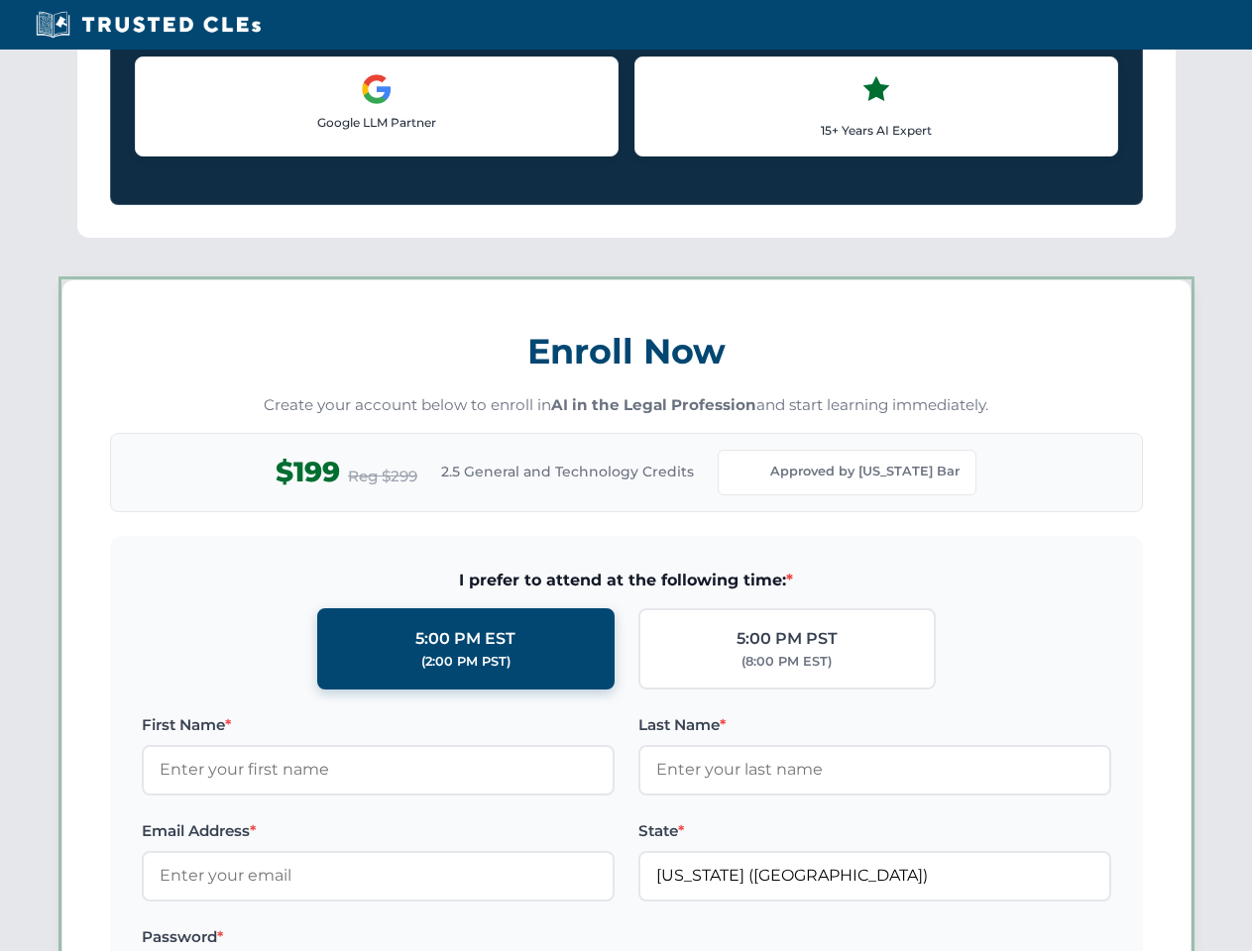 The image size is (1252, 951). What do you see at coordinates (876, 130) in the screenshot?
I see `p: 15+ Years AI Expert` at bounding box center [876, 130].